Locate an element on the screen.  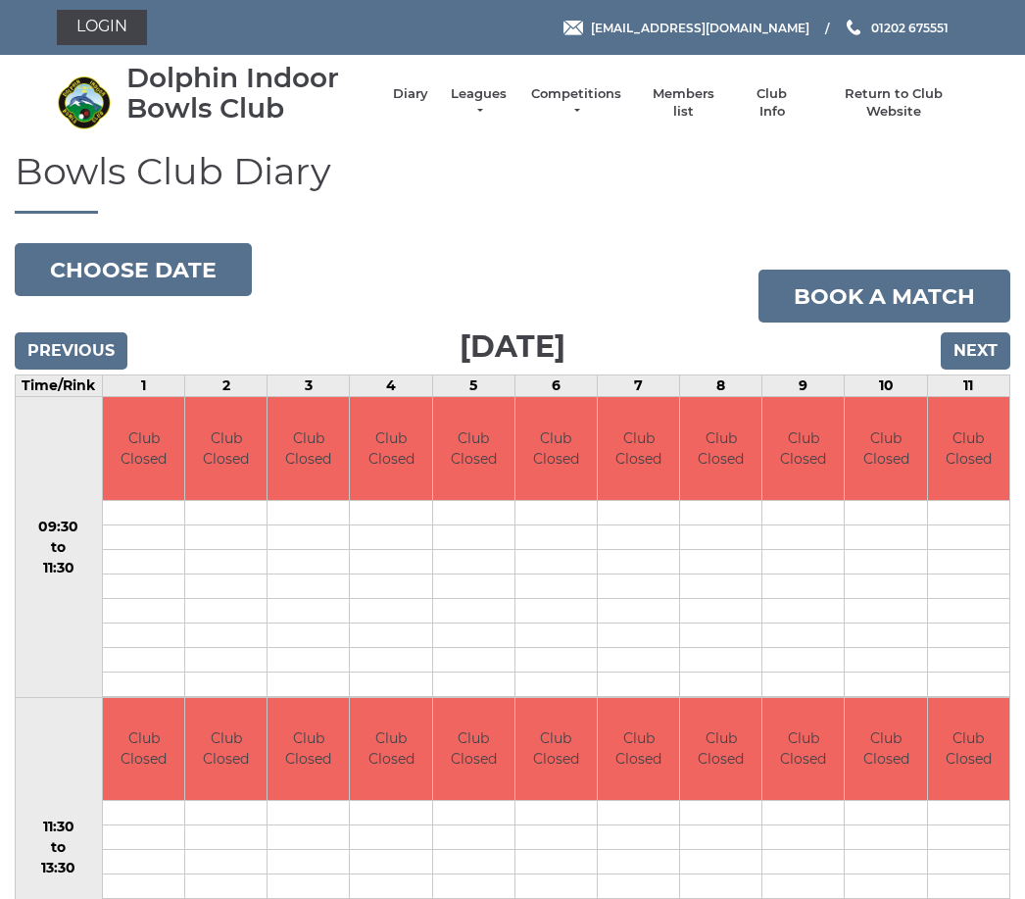
input: Next is located at coordinates (975, 351).